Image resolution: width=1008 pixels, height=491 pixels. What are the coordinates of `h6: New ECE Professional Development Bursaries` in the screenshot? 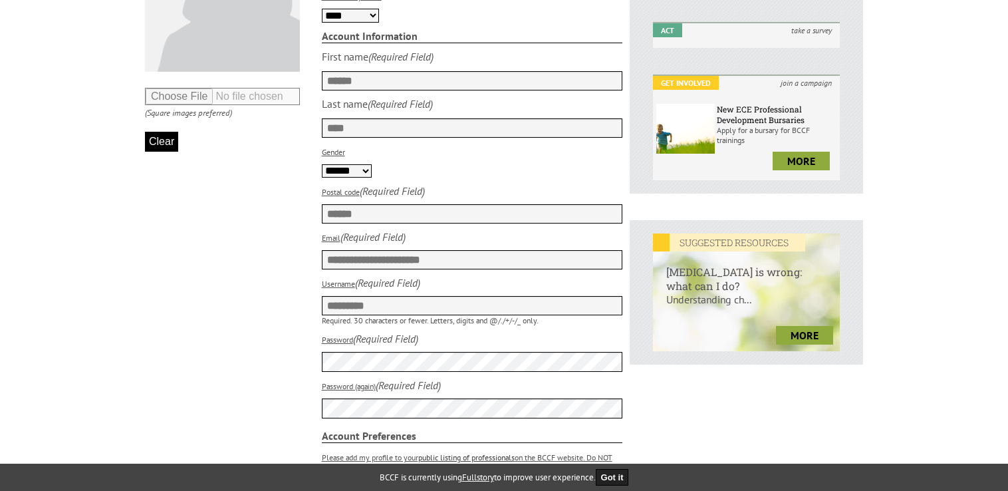 It's located at (777, 114).